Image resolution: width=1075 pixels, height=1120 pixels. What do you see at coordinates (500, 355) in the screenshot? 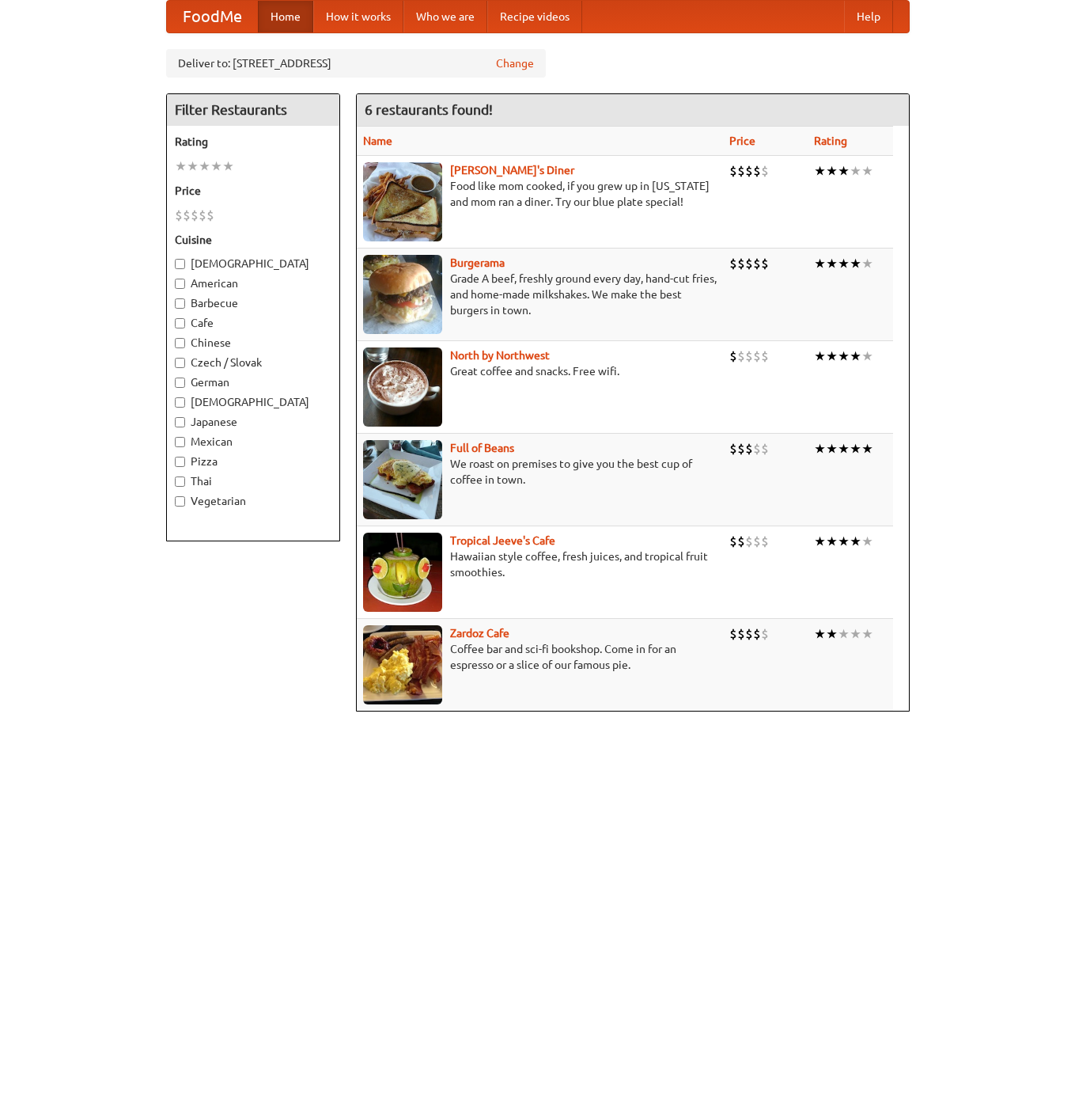
I see `b: North by Northwest` at bounding box center [500, 355].